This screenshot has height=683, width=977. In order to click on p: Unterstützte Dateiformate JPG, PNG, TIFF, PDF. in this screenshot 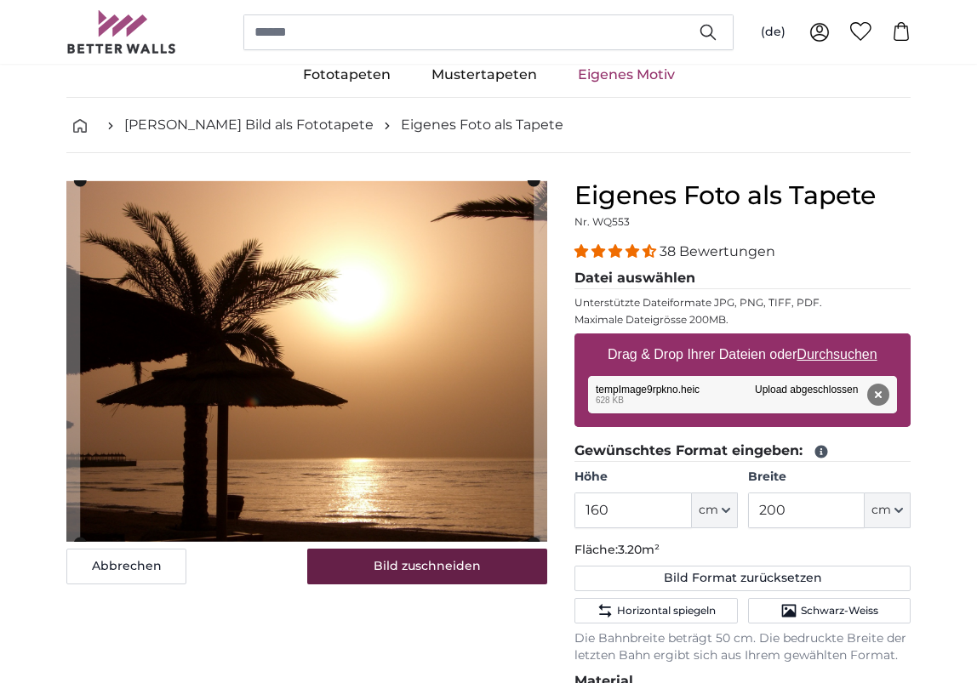, I will do `click(742, 303)`.